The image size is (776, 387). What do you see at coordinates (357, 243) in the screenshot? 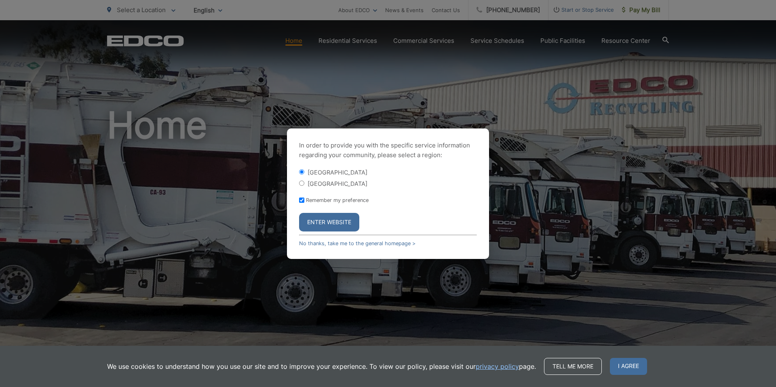
I see `a: No thanks, take me to the general homepage >` at bounding box center [357, 243].